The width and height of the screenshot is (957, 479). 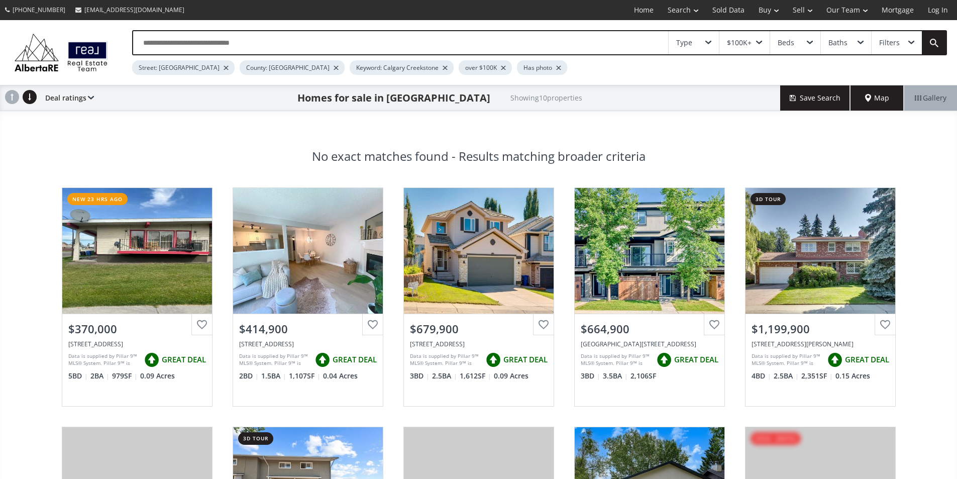 I want to click on div: 165 Spring Crescent SW, Calgary, AB T3H3V3, so click(x=479, y=344).